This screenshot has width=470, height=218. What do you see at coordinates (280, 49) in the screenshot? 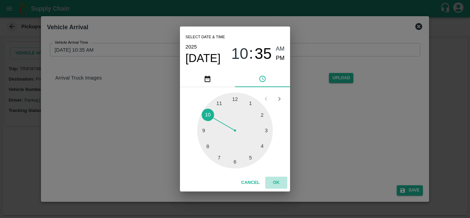
I see `button: AM` at bounding box center [280, 49].